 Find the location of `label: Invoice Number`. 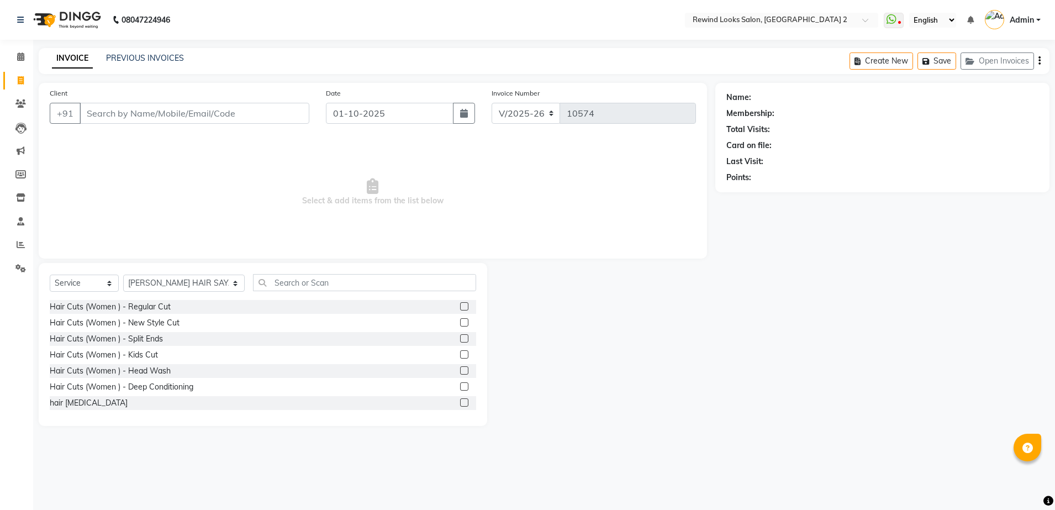

label: Invoice Number is located at coordinates (515, 93).